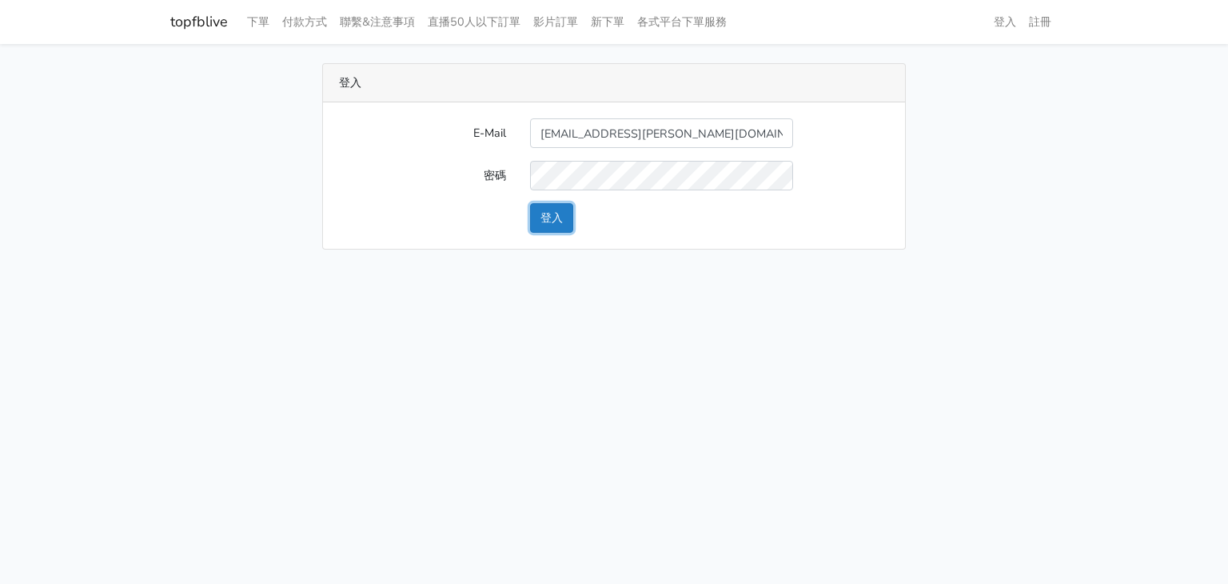  What do you see at coordinates (608, 22) in the screenshot?
I see `a: 新下單` at bounding box center [608, 22].